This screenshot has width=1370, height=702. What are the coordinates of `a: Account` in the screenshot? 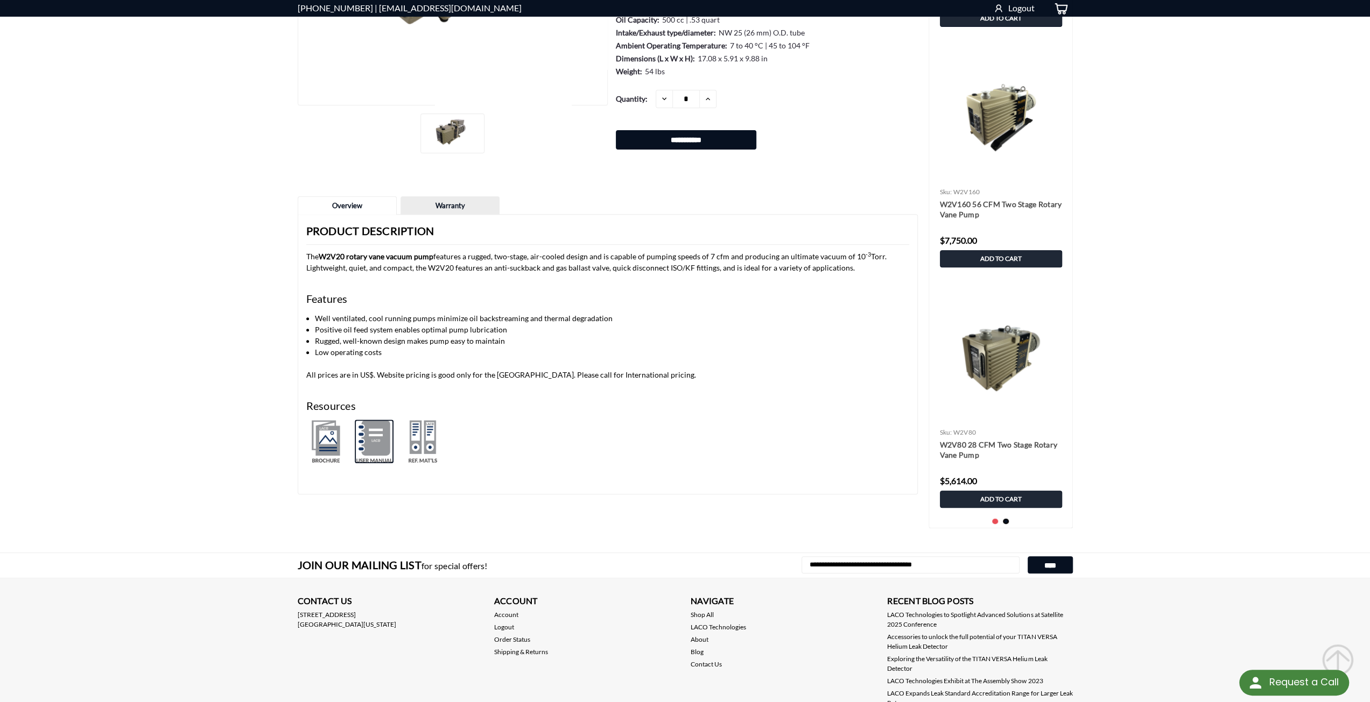 It's located at (506, 615).